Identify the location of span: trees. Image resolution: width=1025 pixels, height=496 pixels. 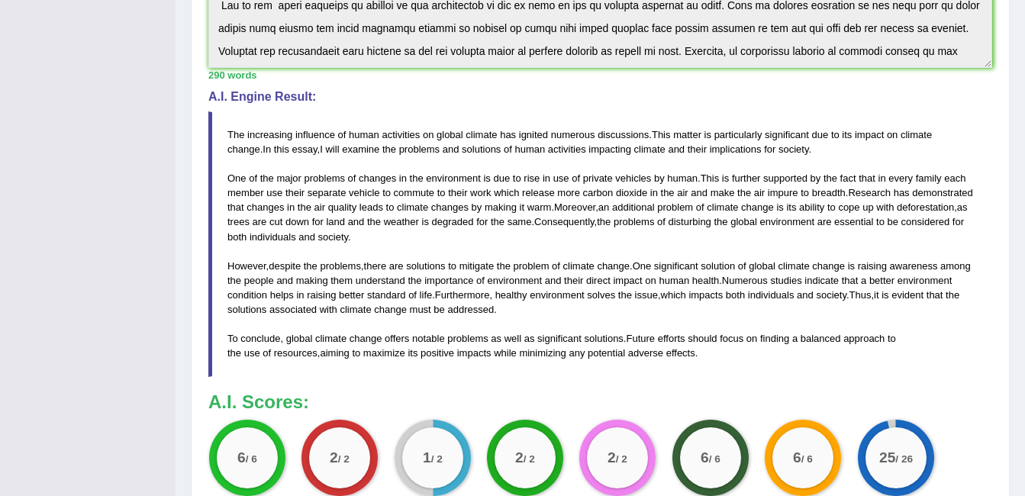
(238, 221).